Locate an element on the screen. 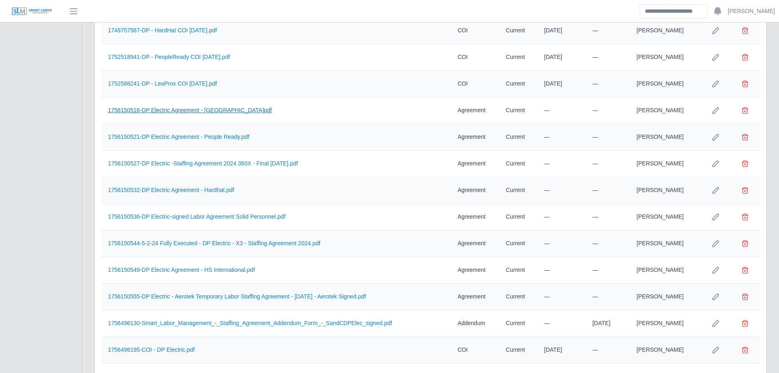 The width and height of the screenshot is (779, 373). a: 1756496195-COI - DP Electric.pdf is located at coordinates (151, 349).